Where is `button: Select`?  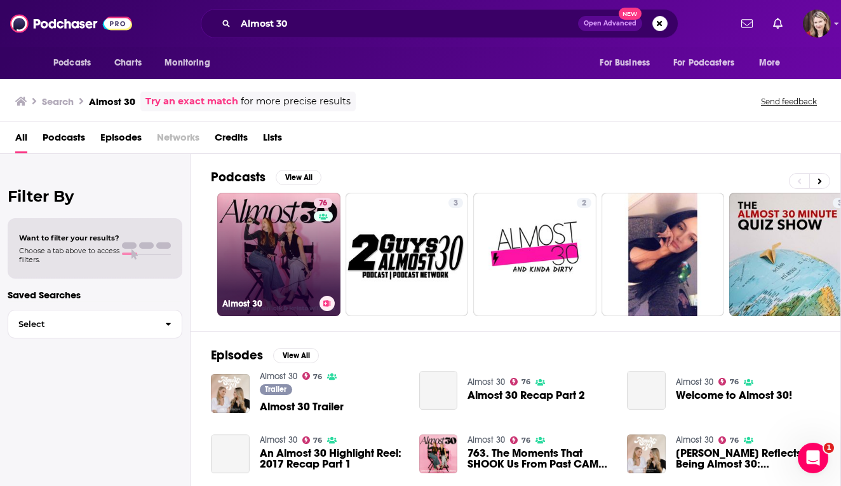 button: Select is located at coordinates (95, 323).